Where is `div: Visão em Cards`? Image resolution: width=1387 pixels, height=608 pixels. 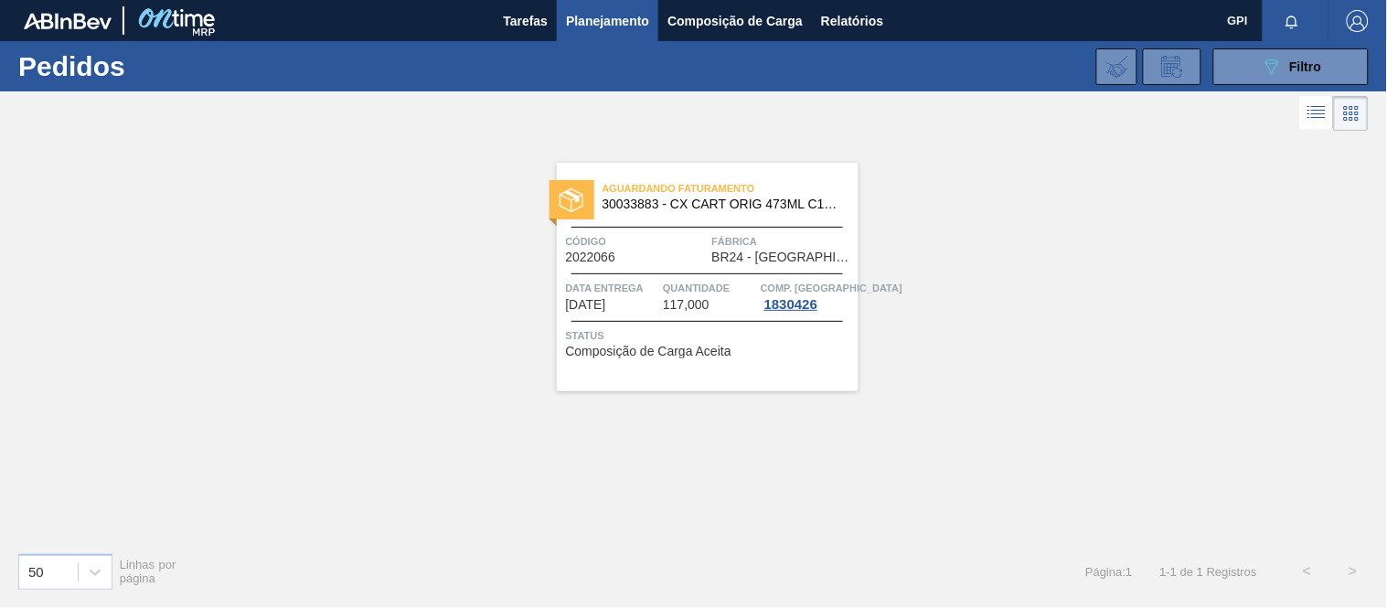 div: Visão em Cards is located at coordinates (1351, 113).